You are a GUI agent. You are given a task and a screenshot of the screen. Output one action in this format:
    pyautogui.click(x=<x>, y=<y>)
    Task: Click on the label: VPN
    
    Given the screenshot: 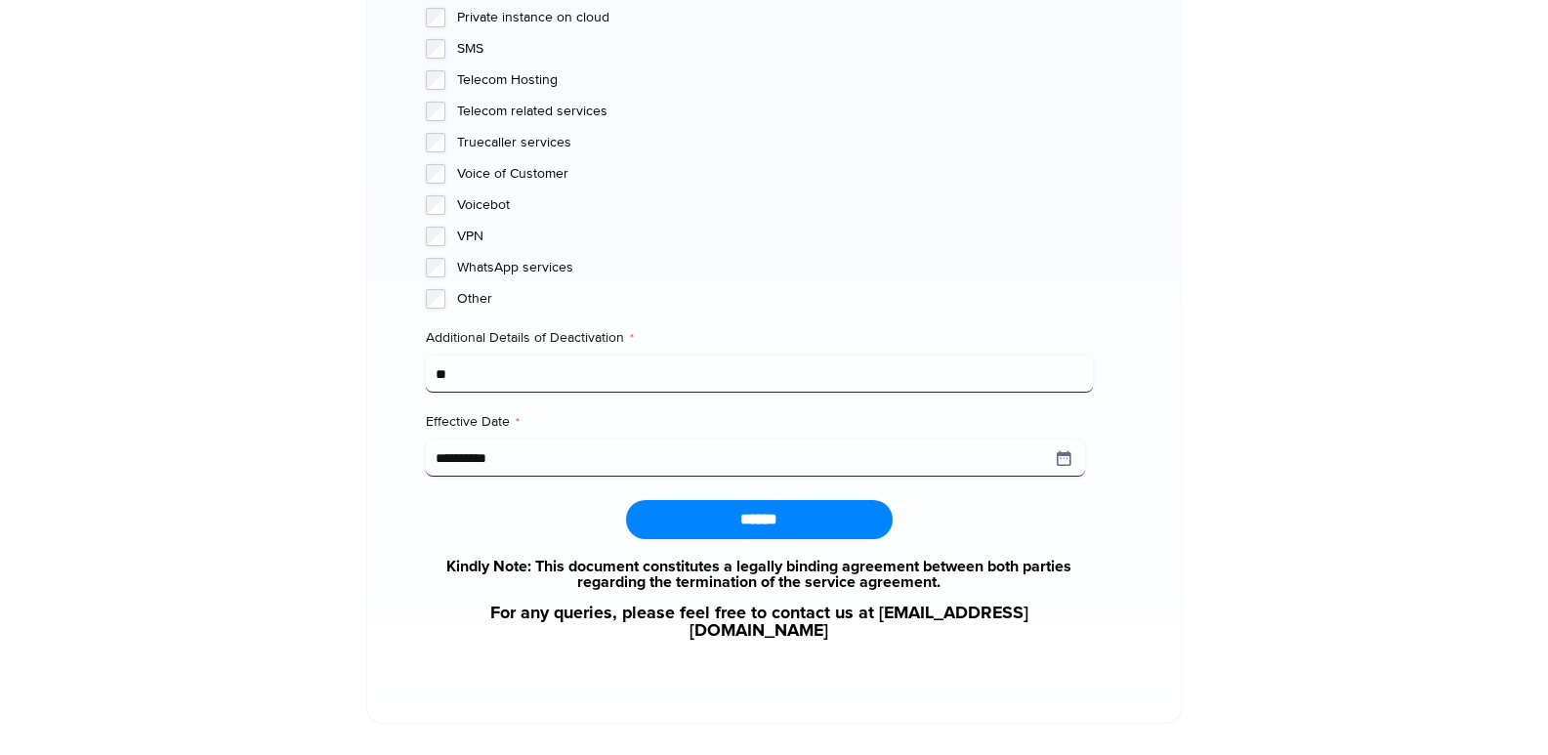 What is the action you would take?
    pyautogui.click(x=774, y=236)
    